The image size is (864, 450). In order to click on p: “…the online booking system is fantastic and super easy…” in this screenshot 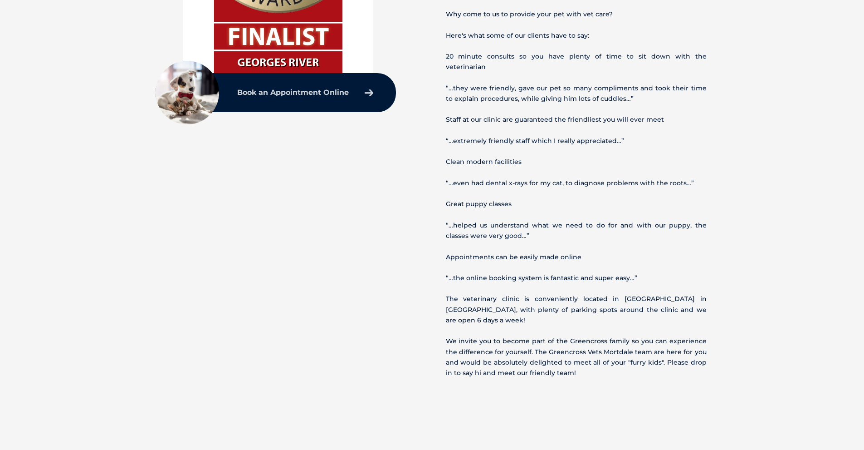, I will do `click(576, 278)`.